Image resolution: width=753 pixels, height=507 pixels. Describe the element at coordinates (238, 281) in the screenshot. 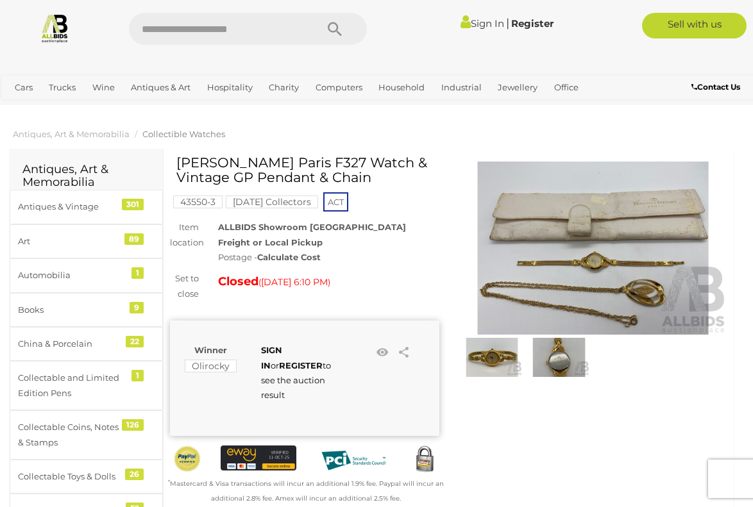

I see `strong: Closed` at that location.